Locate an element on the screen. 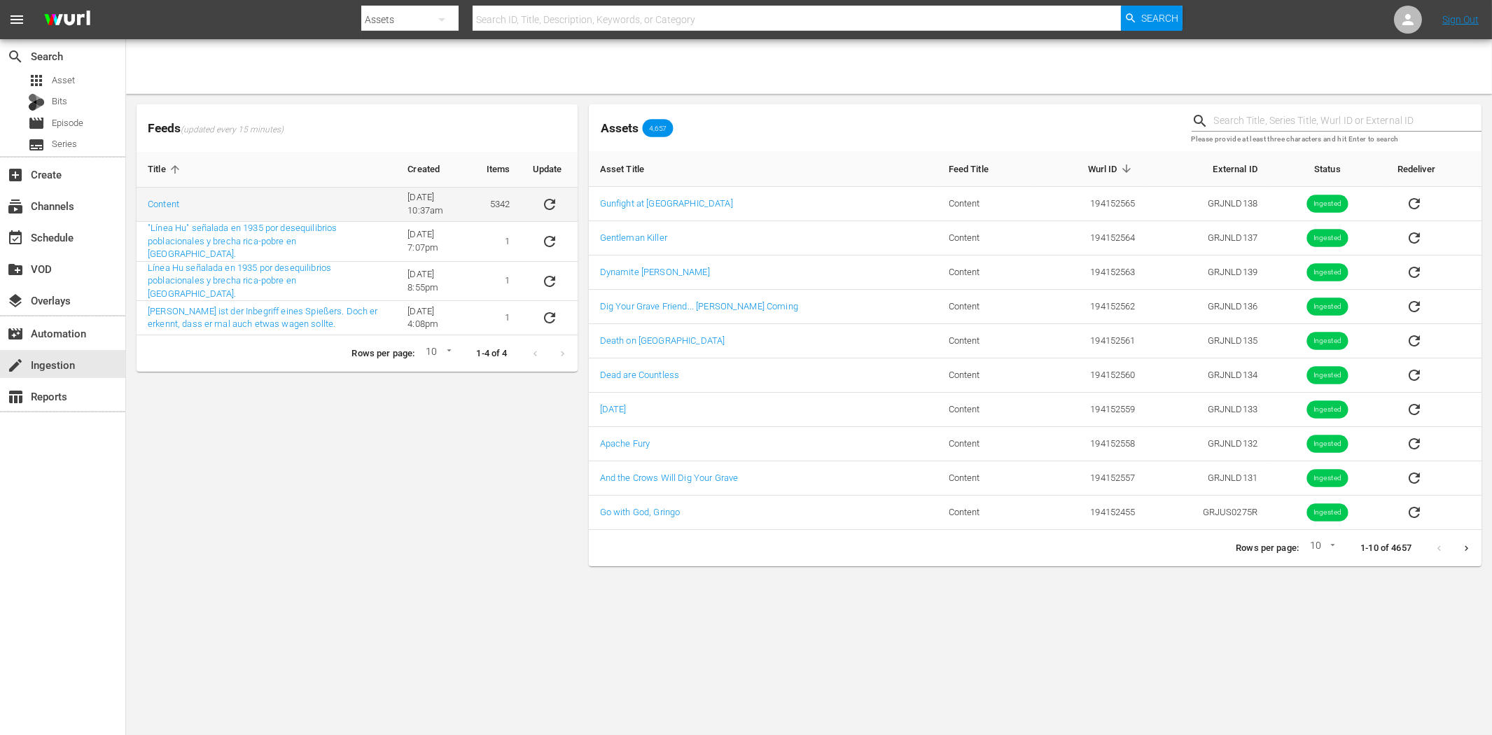 Image resolution: width=1492 pixels, height=735 pixels. td: GRJNLD139 is located at coordinates (1208, 272).